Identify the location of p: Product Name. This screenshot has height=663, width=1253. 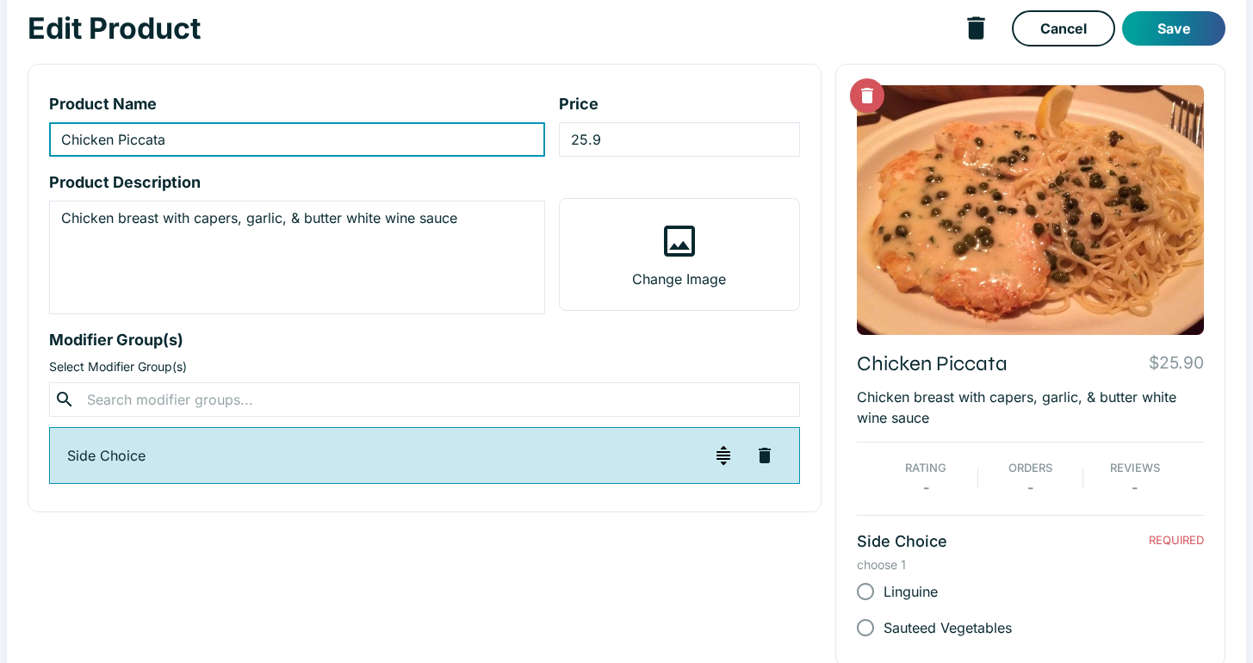
(297, 103).